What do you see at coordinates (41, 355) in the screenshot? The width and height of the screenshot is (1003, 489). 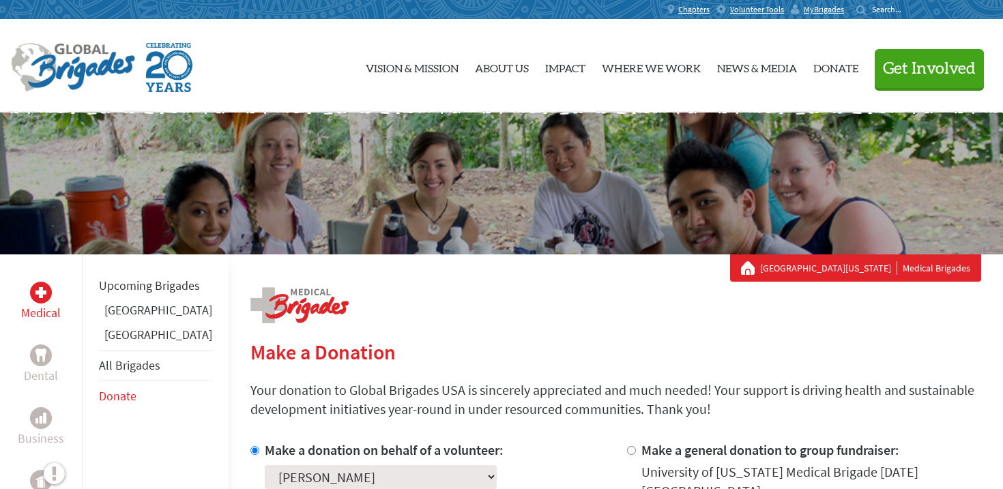 I see `div: Dental` at bounding box center [41, 355].